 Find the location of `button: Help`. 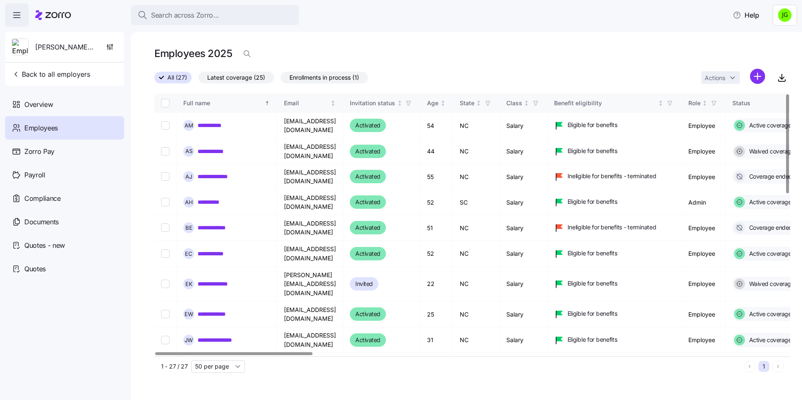

button: Help is located at coordinates (746, 15).